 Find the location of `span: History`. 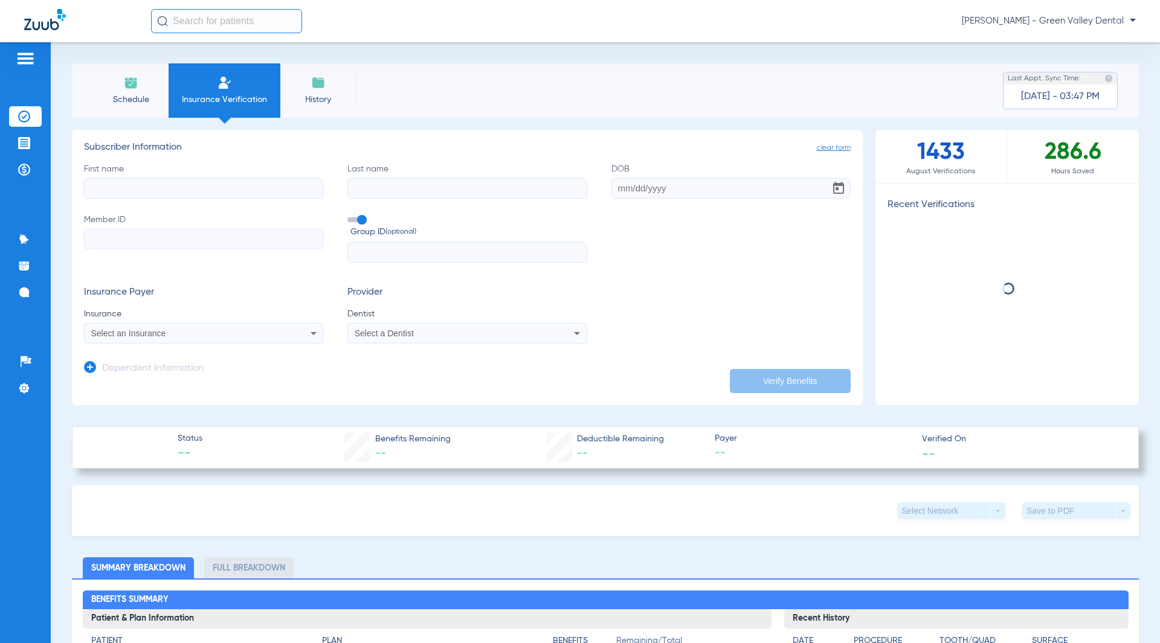

span: History is located at coordinates (318, 100).